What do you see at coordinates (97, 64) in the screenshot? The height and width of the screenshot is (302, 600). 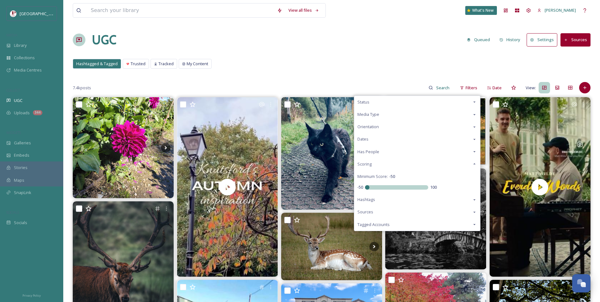 I see `span: Hashtagged & Tagged` at bounding box center [97, 64].